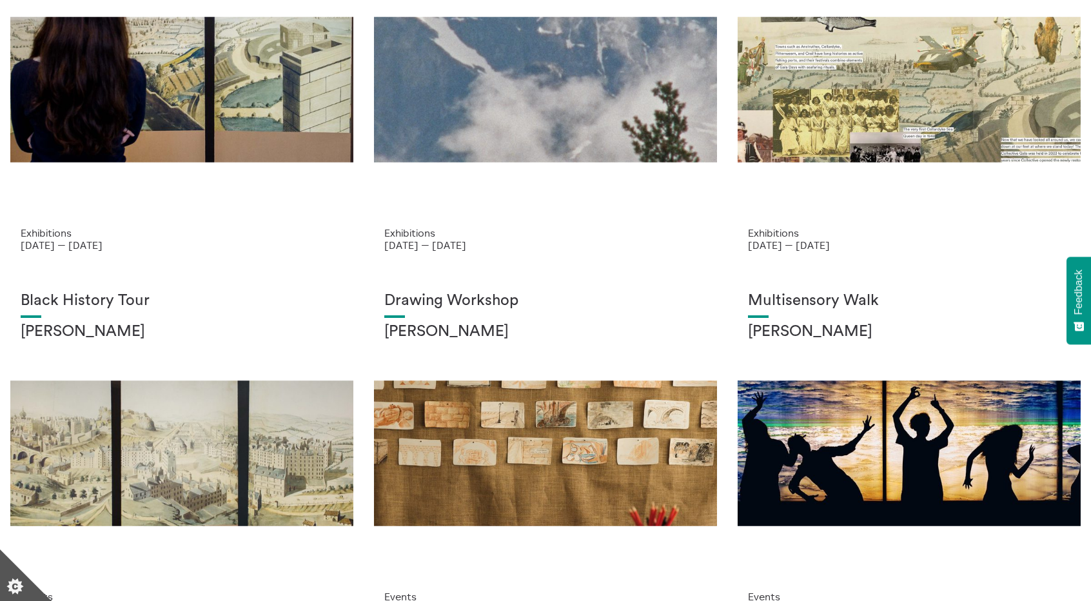  I want to click on h1: Black History Tour, so click(182, 301).